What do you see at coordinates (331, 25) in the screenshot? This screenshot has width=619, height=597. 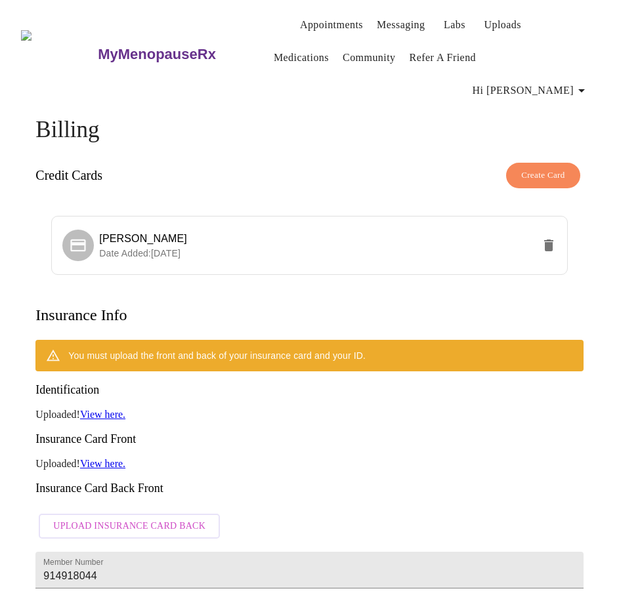 I see `a: Appointments` at bounding box center [331, 25].